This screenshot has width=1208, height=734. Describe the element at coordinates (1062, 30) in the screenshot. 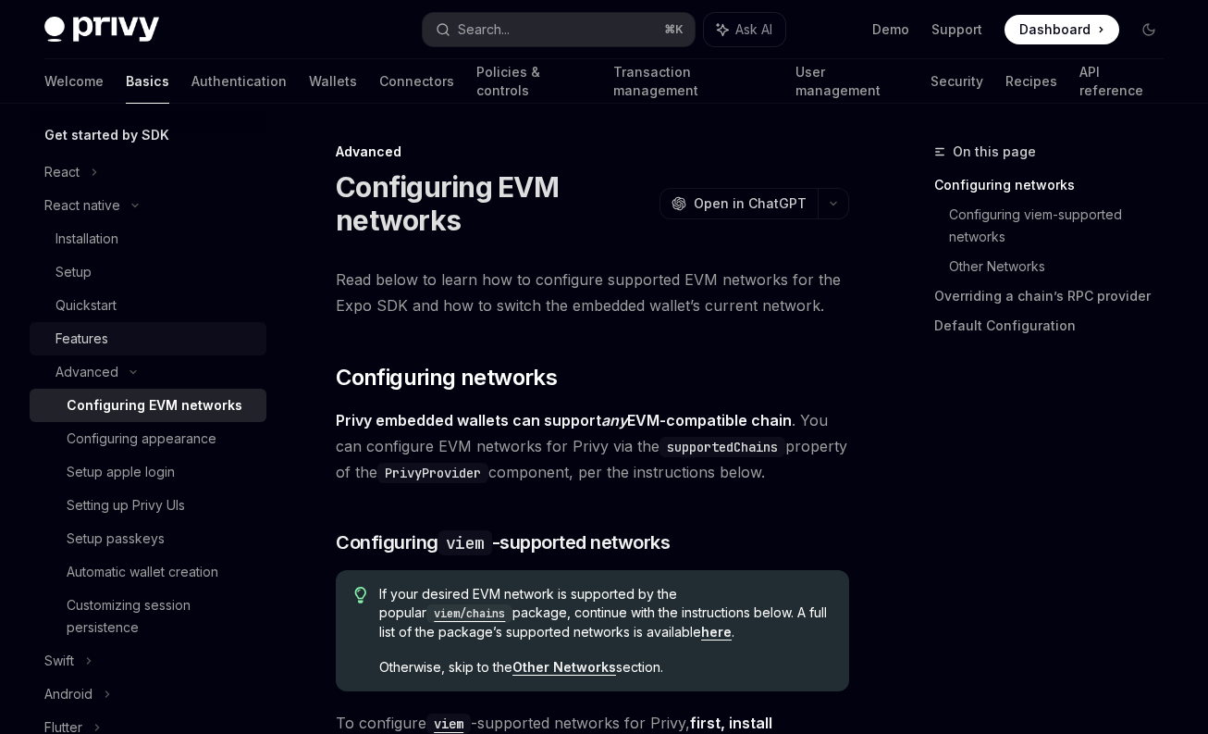

I see `a: Dashboard` at that location.